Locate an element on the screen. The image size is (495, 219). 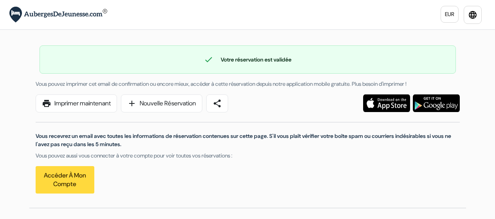
a: Accéder à mon compte is located at coordinates (65, 180).